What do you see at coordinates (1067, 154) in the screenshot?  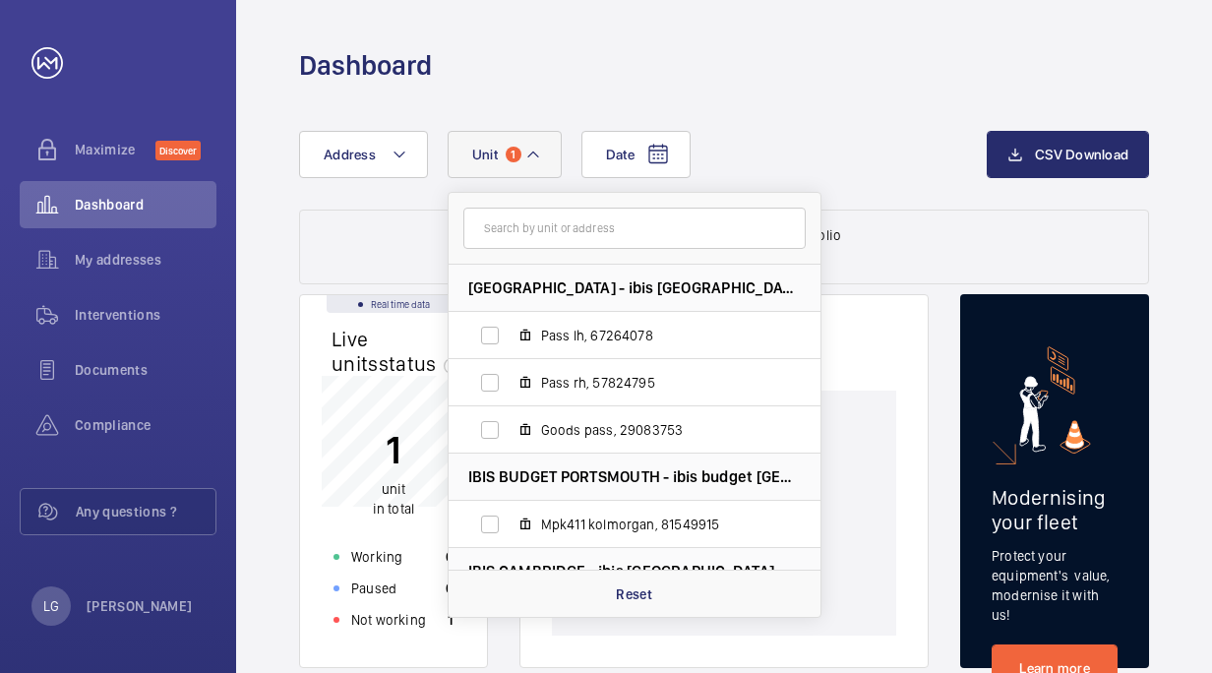 I see `button: CSV Download` at bounding box center [1067, 154].